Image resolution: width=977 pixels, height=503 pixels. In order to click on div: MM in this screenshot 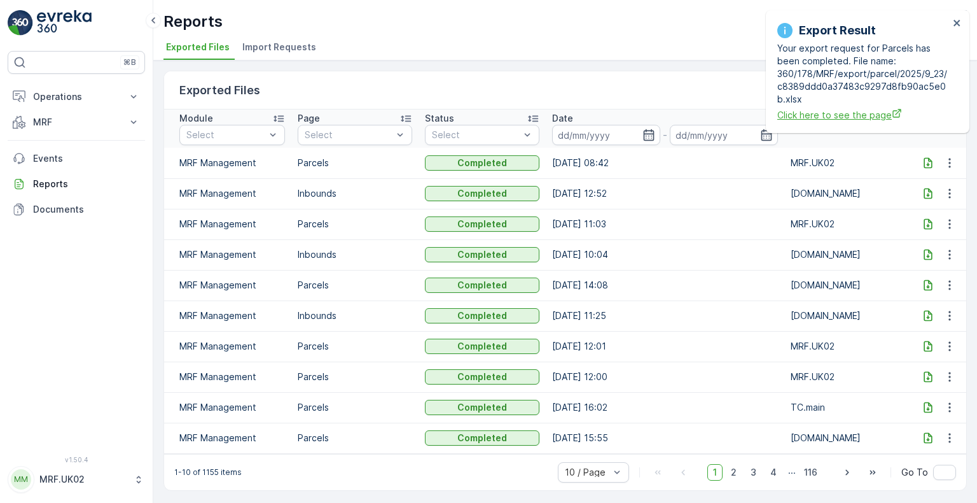, I will do `click(21, 479)`.